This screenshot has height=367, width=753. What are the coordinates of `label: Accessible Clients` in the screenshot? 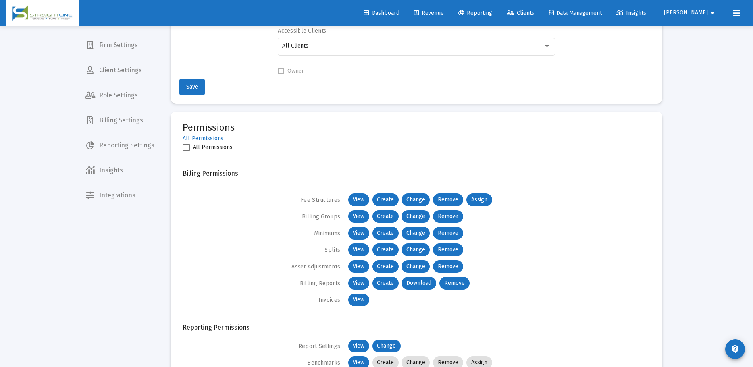 It's located at (414, 31).